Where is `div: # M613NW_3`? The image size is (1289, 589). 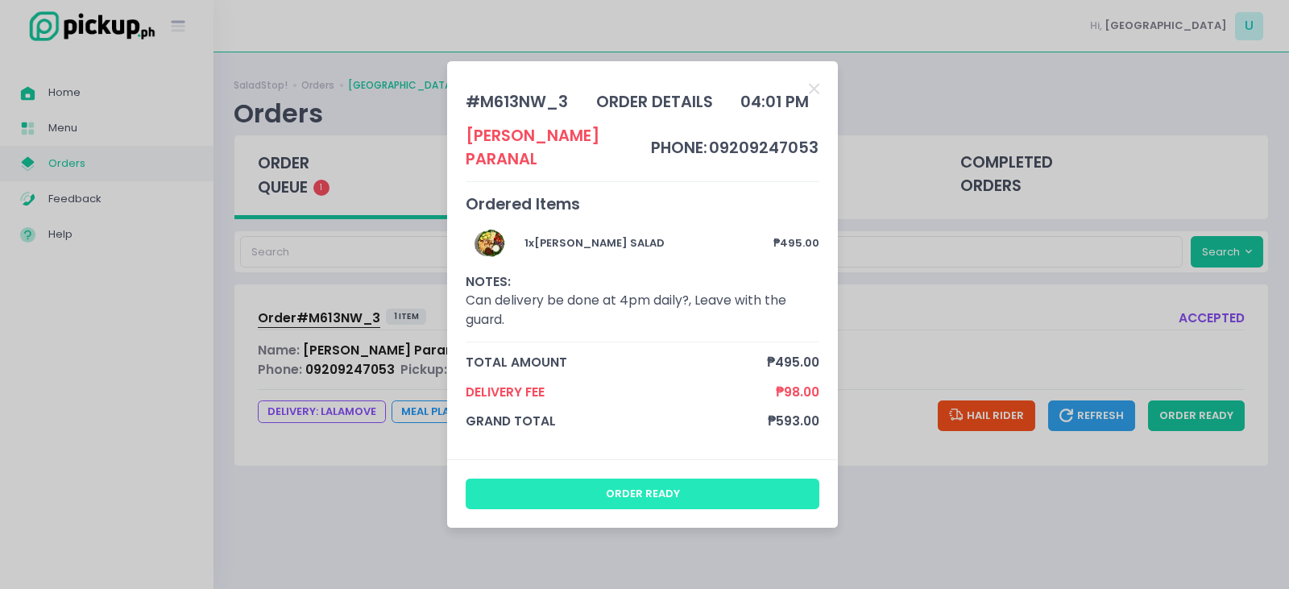
div: # M613NW_3 is located at coordinates (517, 102).